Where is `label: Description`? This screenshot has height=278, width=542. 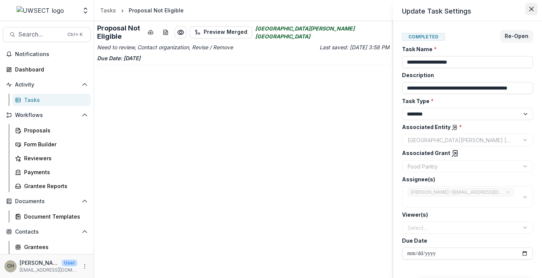 label: Description is located at coordinates (465, 75).